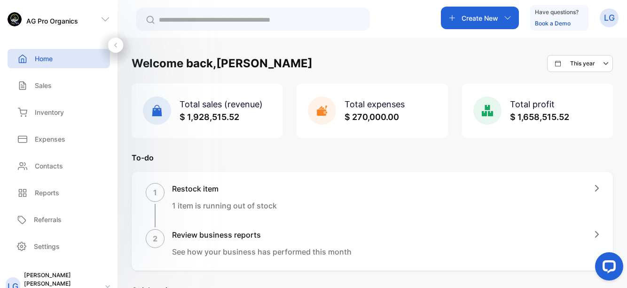 The image size is (627, 288). What do you see at coordinates (539, 117) in the screenshot?
I see `span: $ 1,658,515.52` at bounding box center [539, 117].